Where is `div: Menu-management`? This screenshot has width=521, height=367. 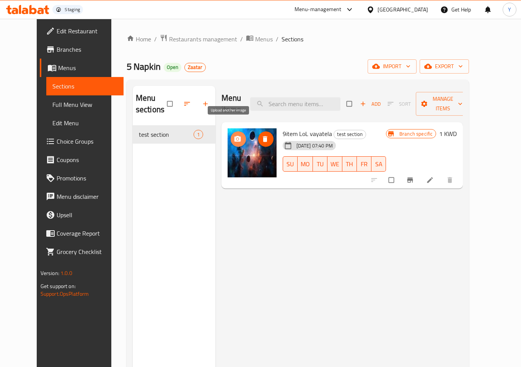 div: Menu-management is located at coordinates (318, 10).